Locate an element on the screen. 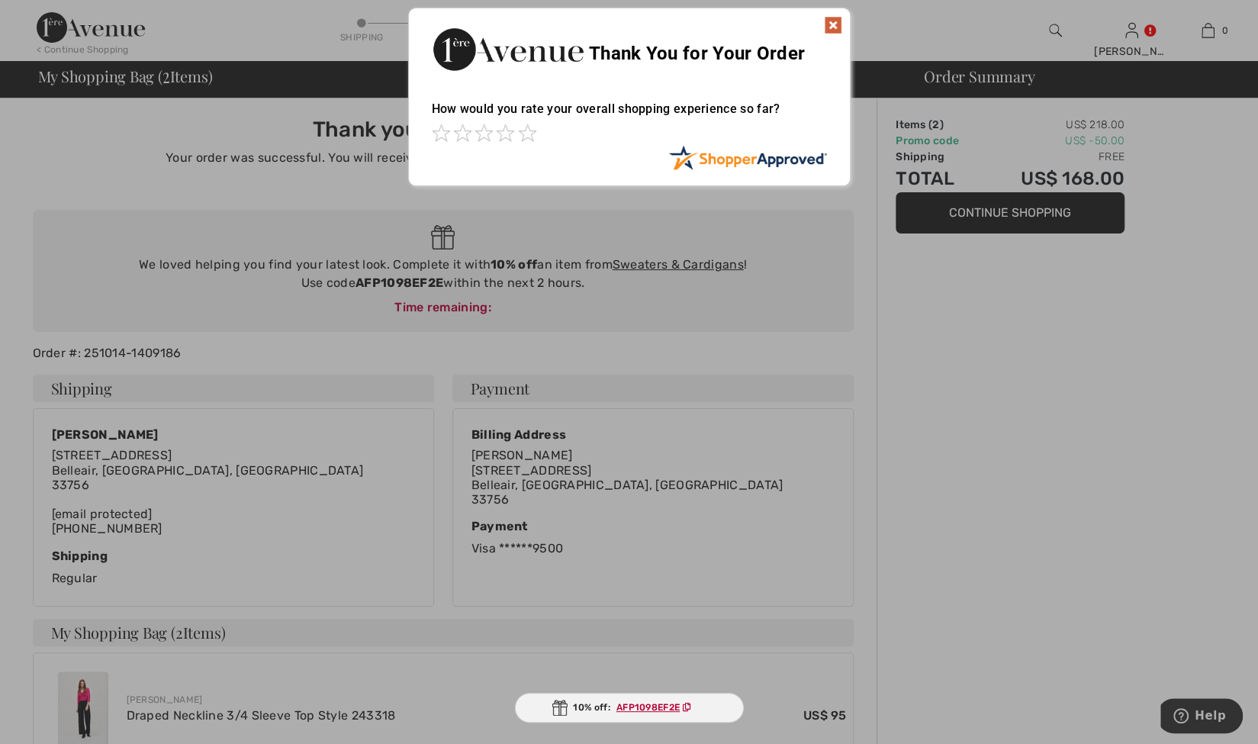  img: Thank You for Your Order is located at coordinates (508, 49).